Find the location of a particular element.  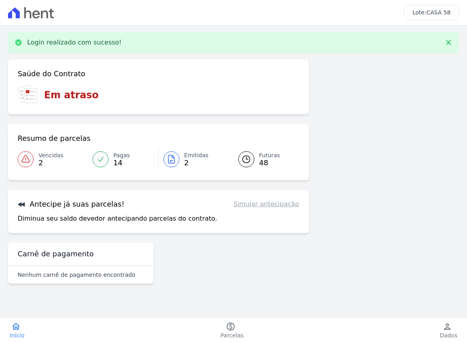

p: Diminua seu saldo devedor antecipando parcelas do contrato. is located at coordinates (117, 219).